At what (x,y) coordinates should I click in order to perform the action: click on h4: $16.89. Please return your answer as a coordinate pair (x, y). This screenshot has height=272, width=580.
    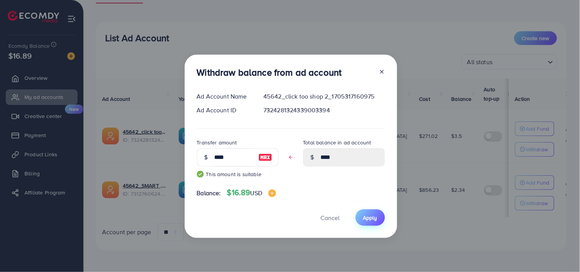
    Looking at the image, I should click on (252, 193).